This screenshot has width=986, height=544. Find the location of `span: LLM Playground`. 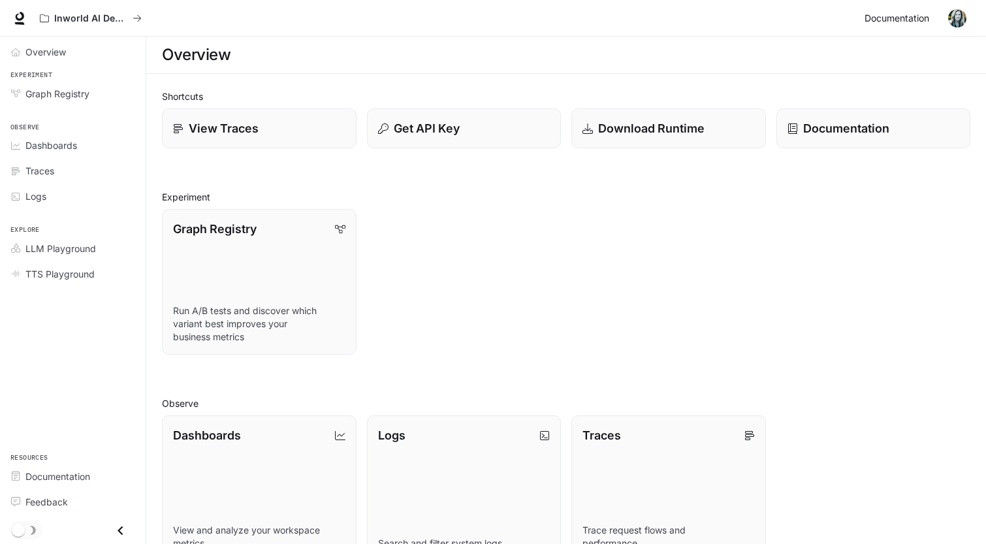

span: LLM Playground is located at coordinates (61, 248).